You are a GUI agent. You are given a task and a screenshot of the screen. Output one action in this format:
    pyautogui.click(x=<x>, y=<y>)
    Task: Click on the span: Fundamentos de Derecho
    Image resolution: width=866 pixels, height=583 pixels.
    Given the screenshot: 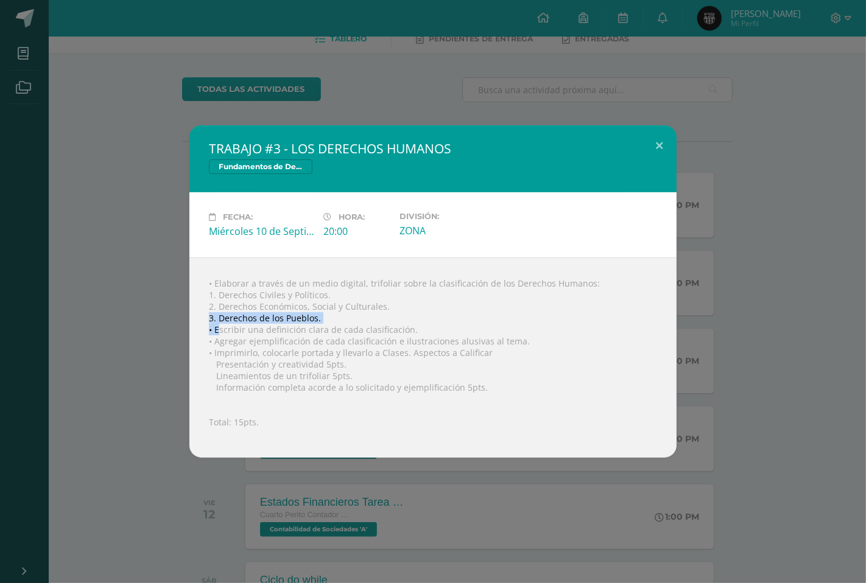 What is the action you would take?
    pyautogui.click(x=261, y=167)
    